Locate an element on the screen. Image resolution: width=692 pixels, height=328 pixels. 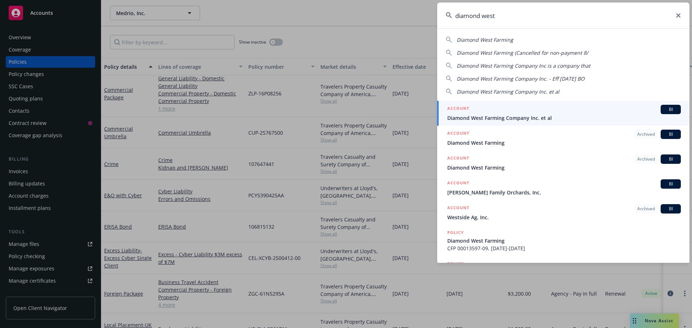
a: POLICY is located at coordinates (563, 272).